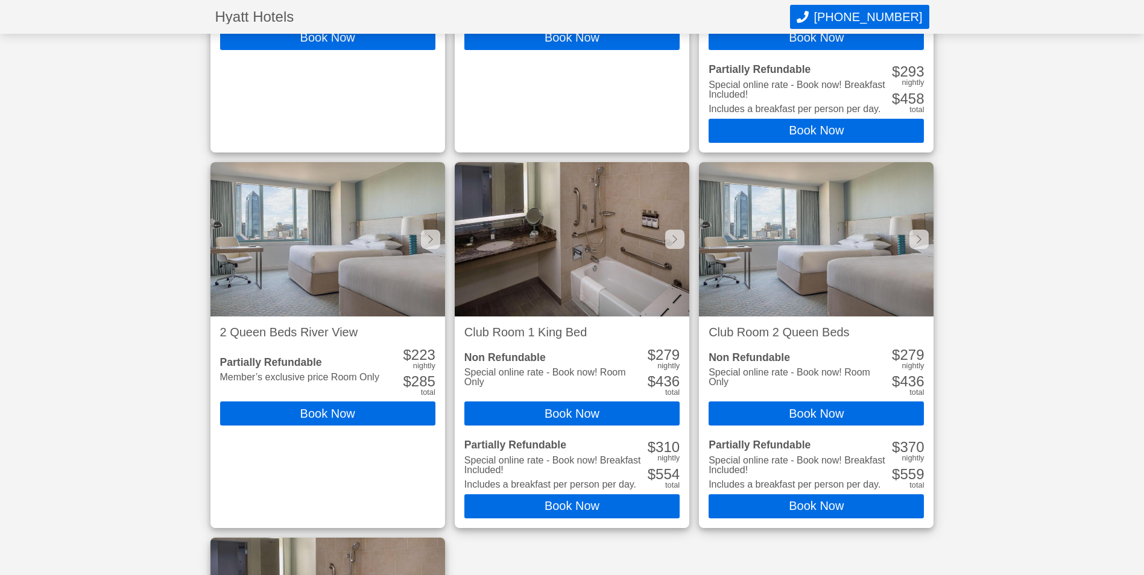 This screenshot has width=1144, height=575. I want to click on button: Call, so click(859, 17).